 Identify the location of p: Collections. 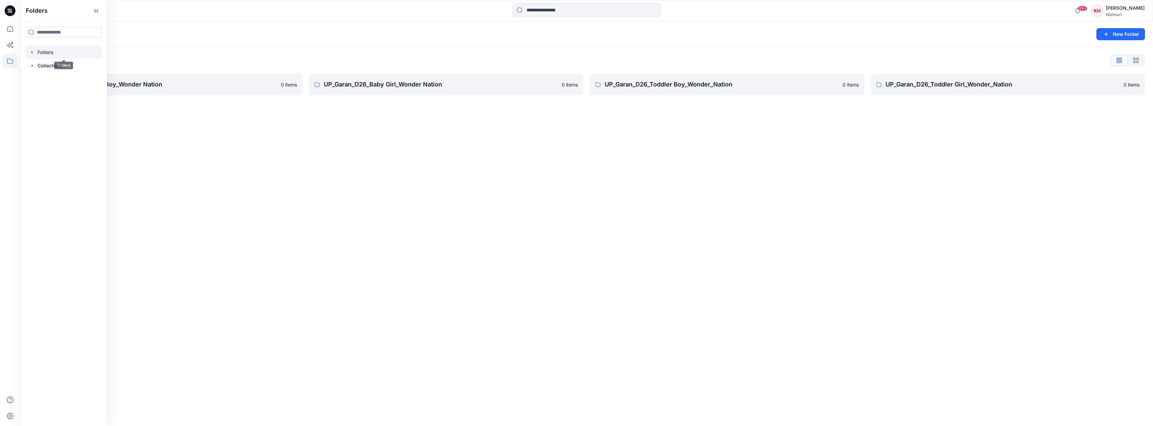
(50, 66).